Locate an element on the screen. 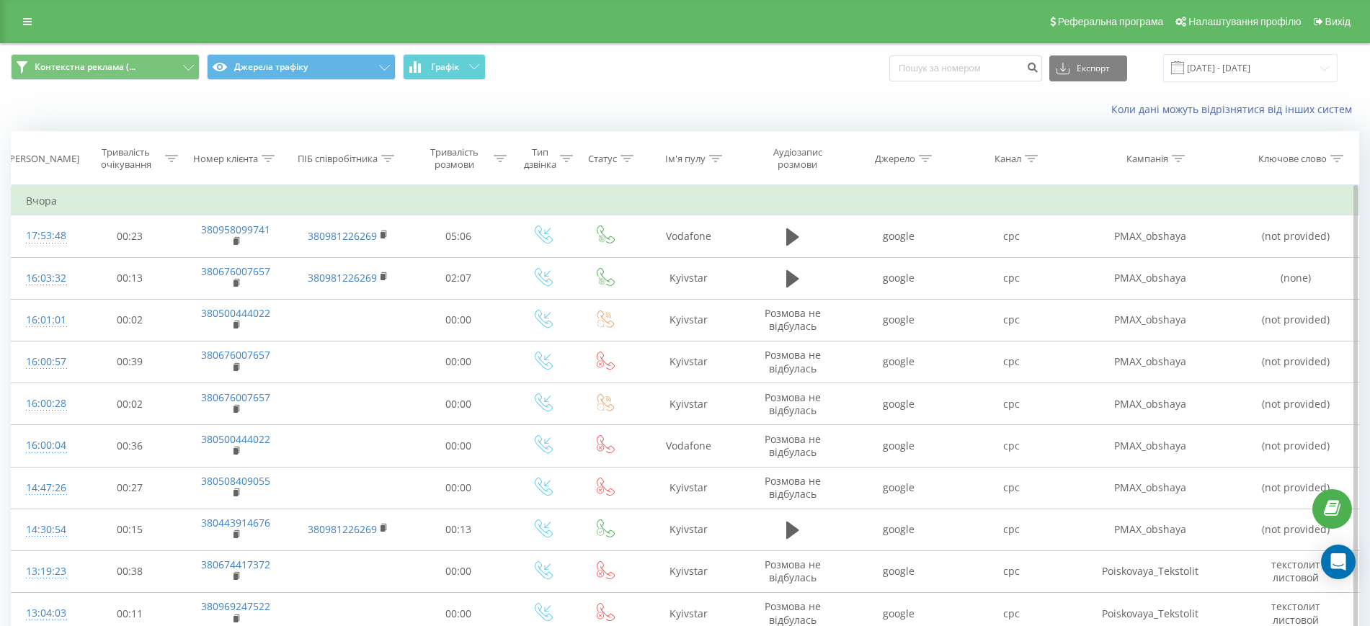 The image size is (1370, 626). div: Open Intercom Messenger is located at coordinates (1339, 562).